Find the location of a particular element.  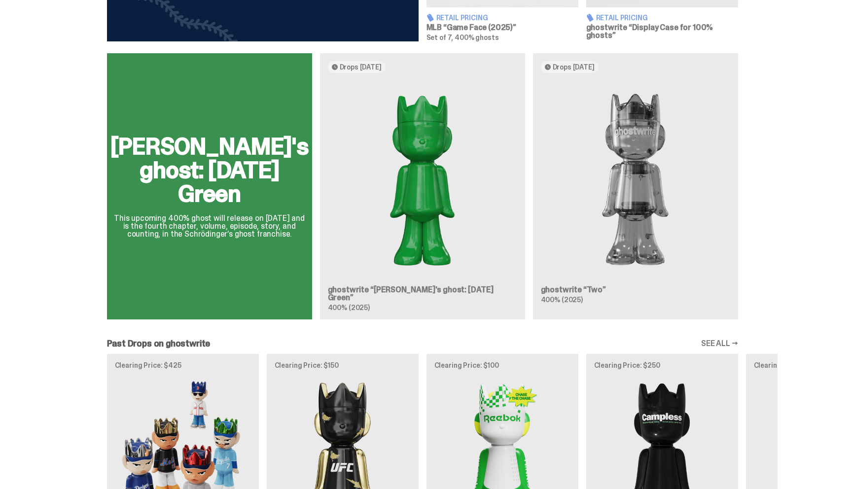

p: Clearing Price: $100 is located at coordinates (502, 365).